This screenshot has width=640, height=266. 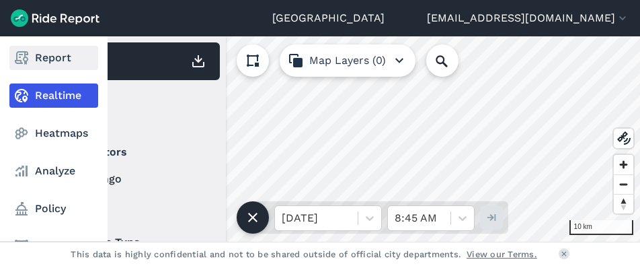 I want to click on a: Report, so click(x=54, y=58).